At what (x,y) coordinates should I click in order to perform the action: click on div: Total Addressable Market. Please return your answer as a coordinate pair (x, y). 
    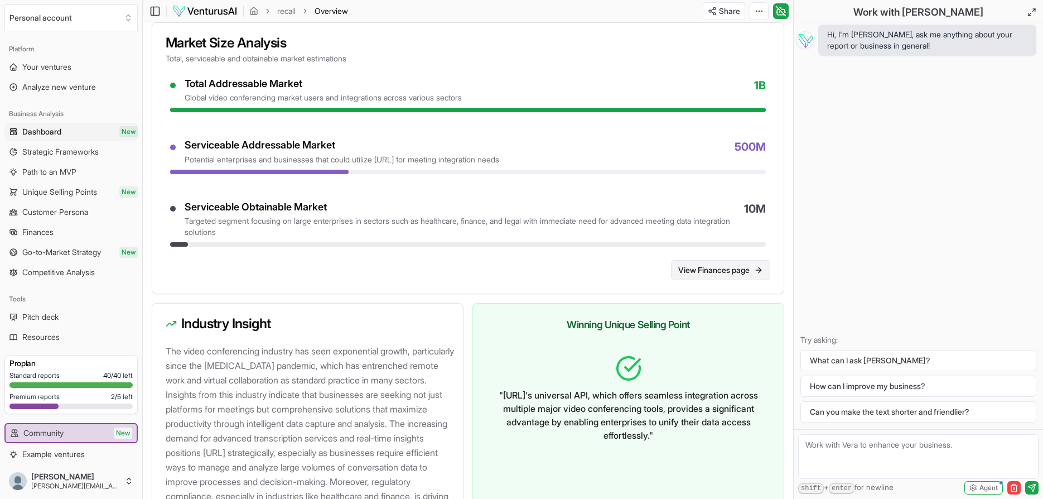
    Looking at the image, I should click on (323, 84).